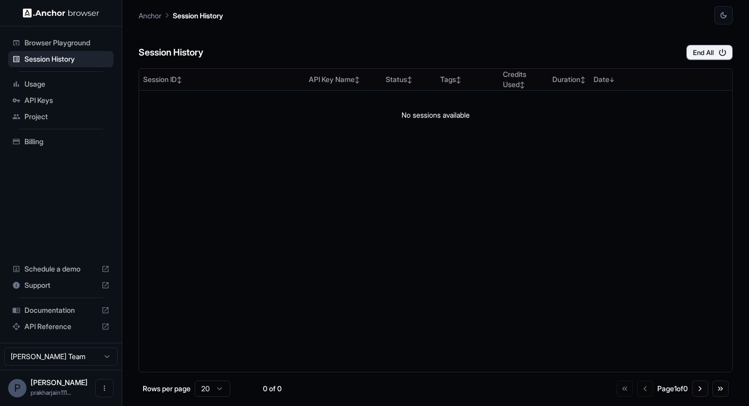 This screenshot has width=749, height=406. Describe the element at coordinates (67, 59) in the screenshot. I see `span: Session History` at that location.